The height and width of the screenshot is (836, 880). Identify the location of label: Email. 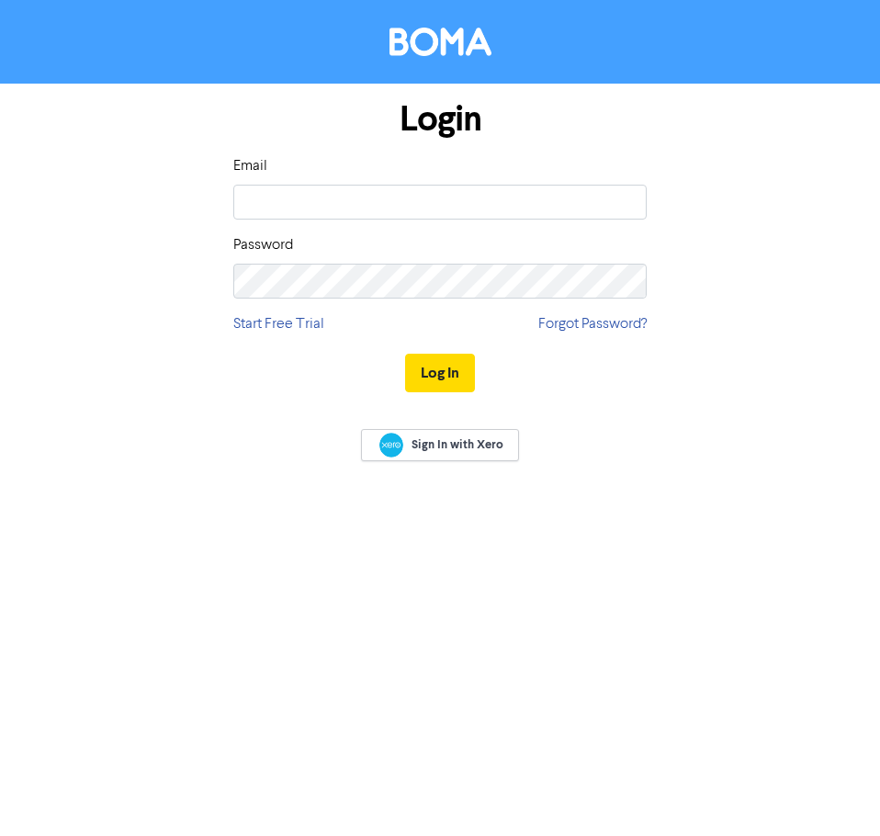
(250, 166).